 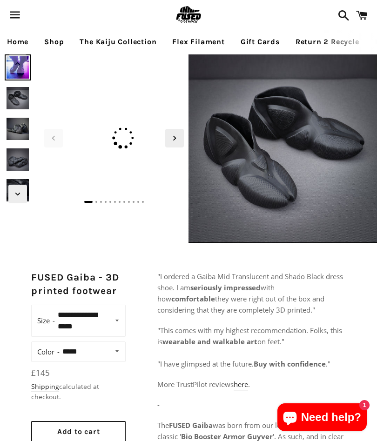 What do you see at coordinates (48, 352) in the screenshot?
I see `label: Color` at bounding box center [48, 352].